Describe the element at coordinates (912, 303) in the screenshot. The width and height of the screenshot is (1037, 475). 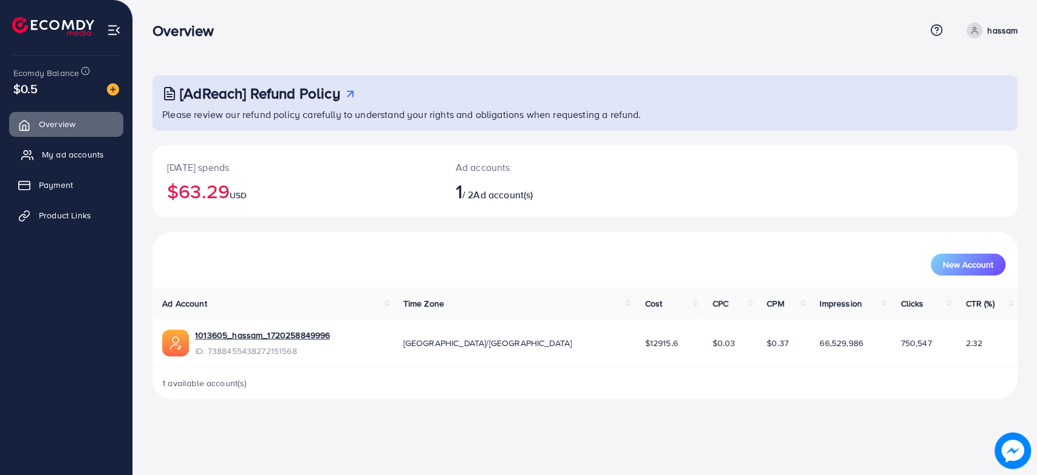
I see `span: Clicks` at that location.